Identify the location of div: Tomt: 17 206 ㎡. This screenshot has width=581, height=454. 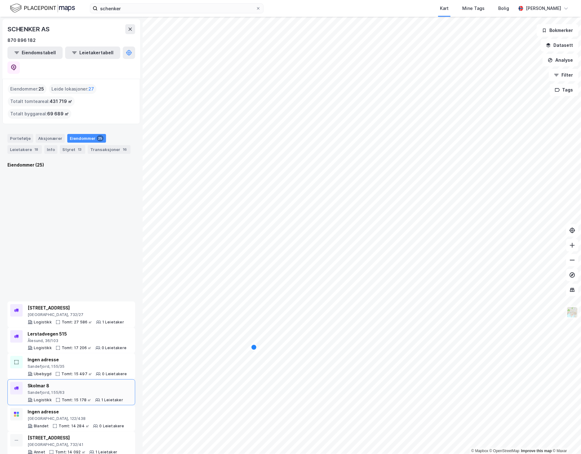
(77, 348).